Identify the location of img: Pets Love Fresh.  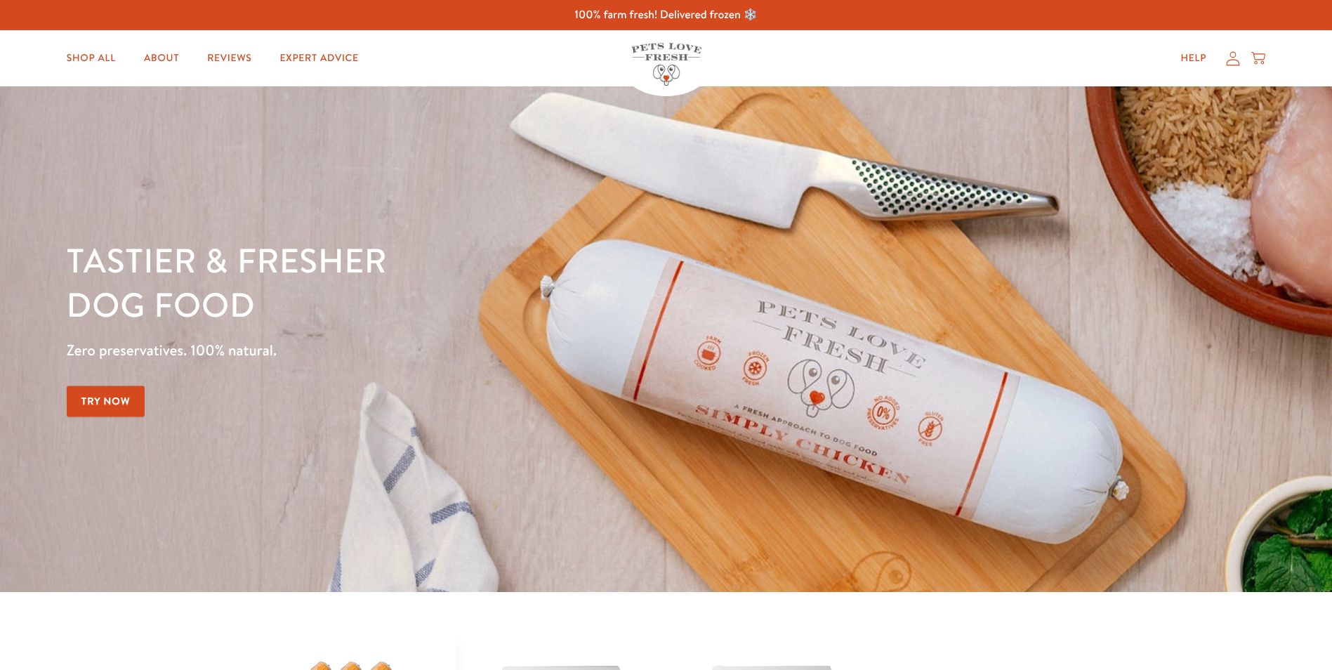
(667, 64).